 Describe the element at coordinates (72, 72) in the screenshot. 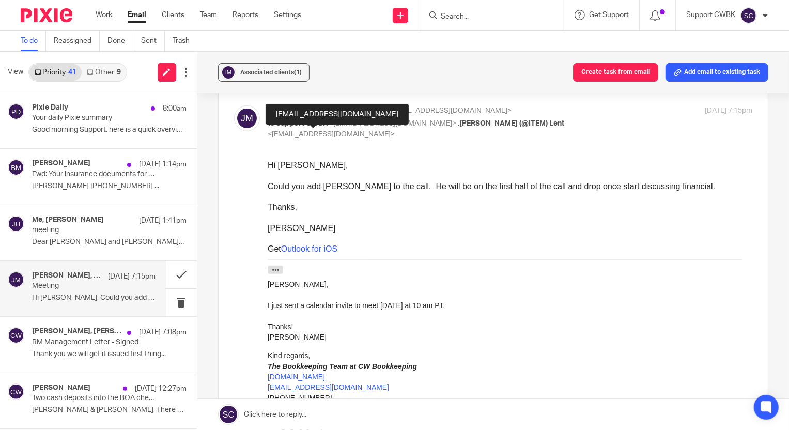

I see `div: 41` at that location.